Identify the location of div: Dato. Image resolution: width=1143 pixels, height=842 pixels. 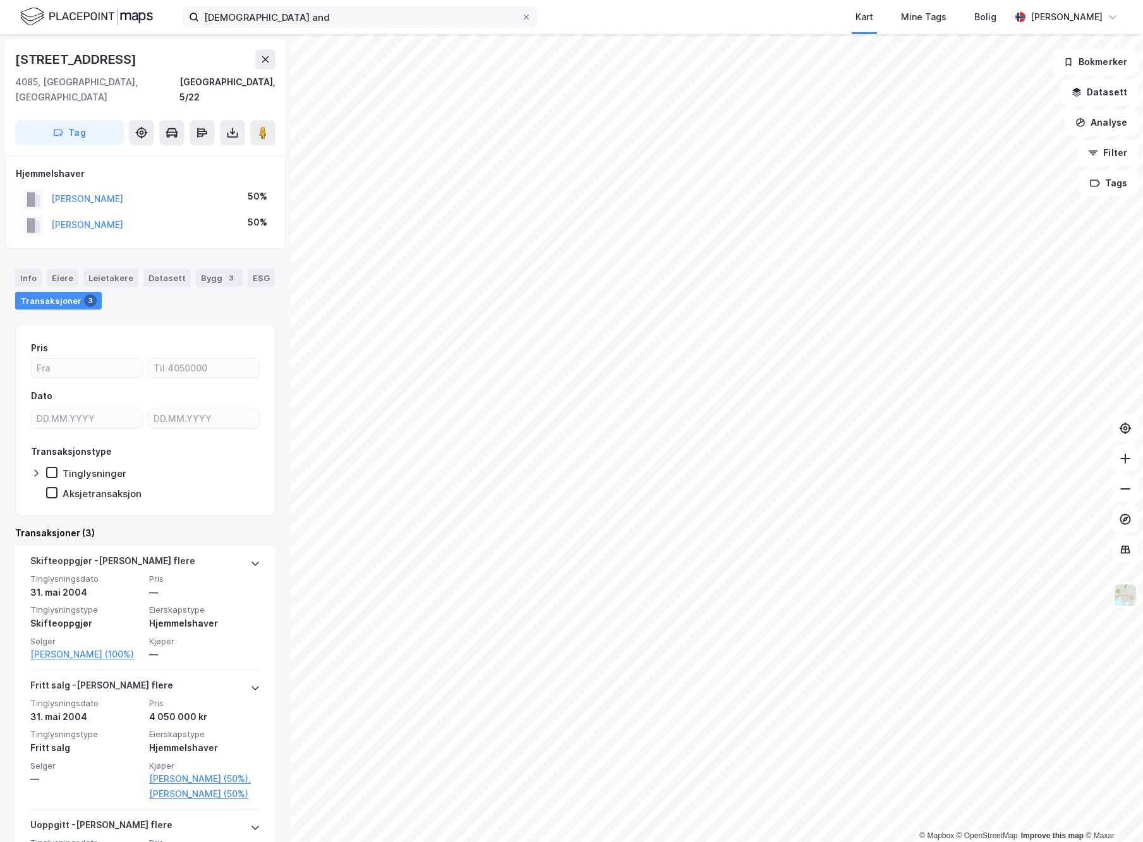
(42, 396).